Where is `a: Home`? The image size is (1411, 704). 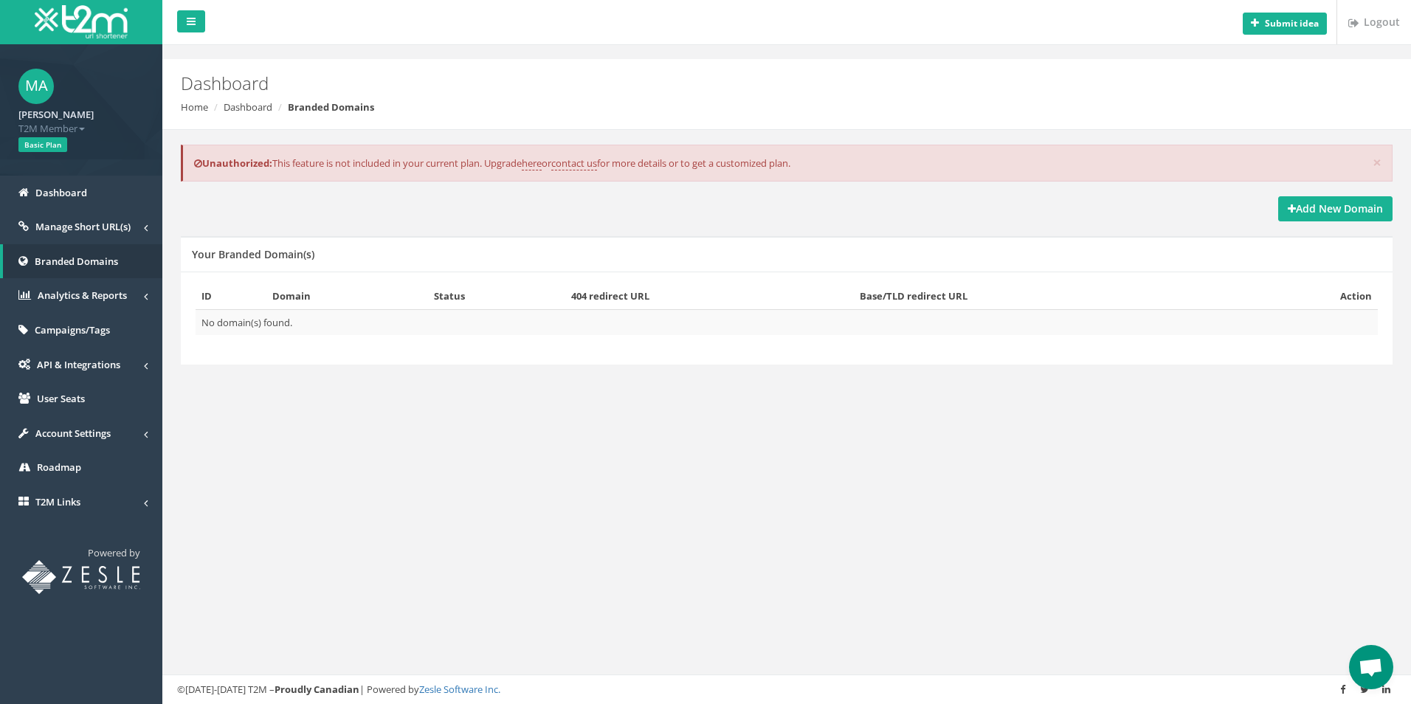
a: Home is located at coordinates (194, 107).